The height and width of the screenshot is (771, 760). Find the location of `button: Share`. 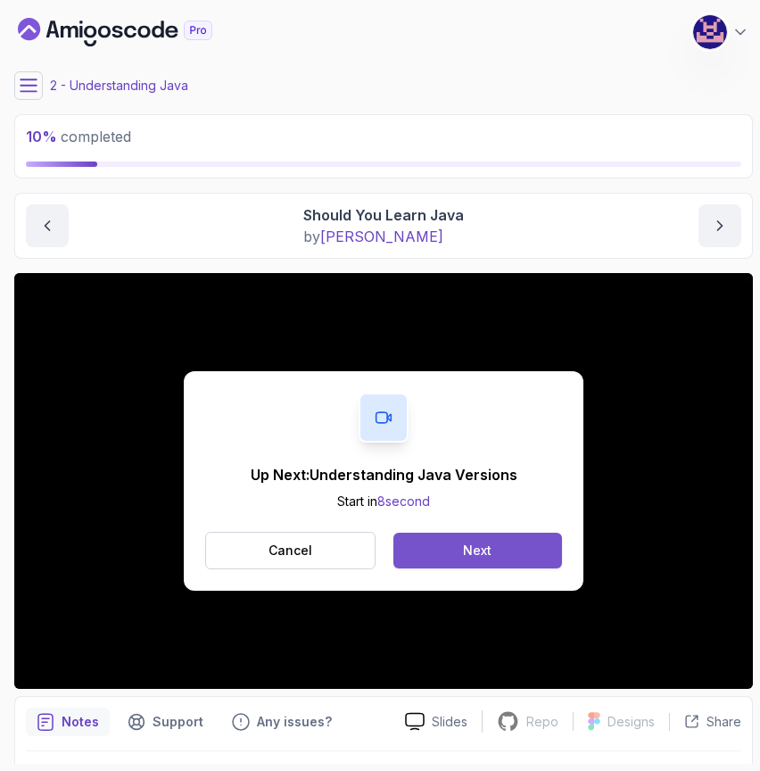

button: Share is located at coordinates (705, 722).